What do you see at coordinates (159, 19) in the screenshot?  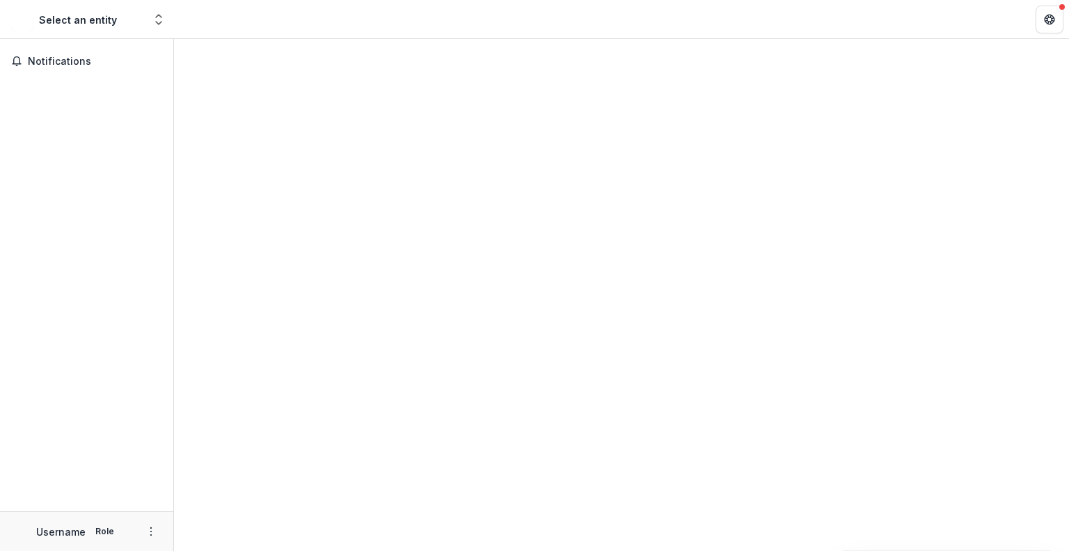 I see `button: Open entity switcher` at bounding box center [159, 19].